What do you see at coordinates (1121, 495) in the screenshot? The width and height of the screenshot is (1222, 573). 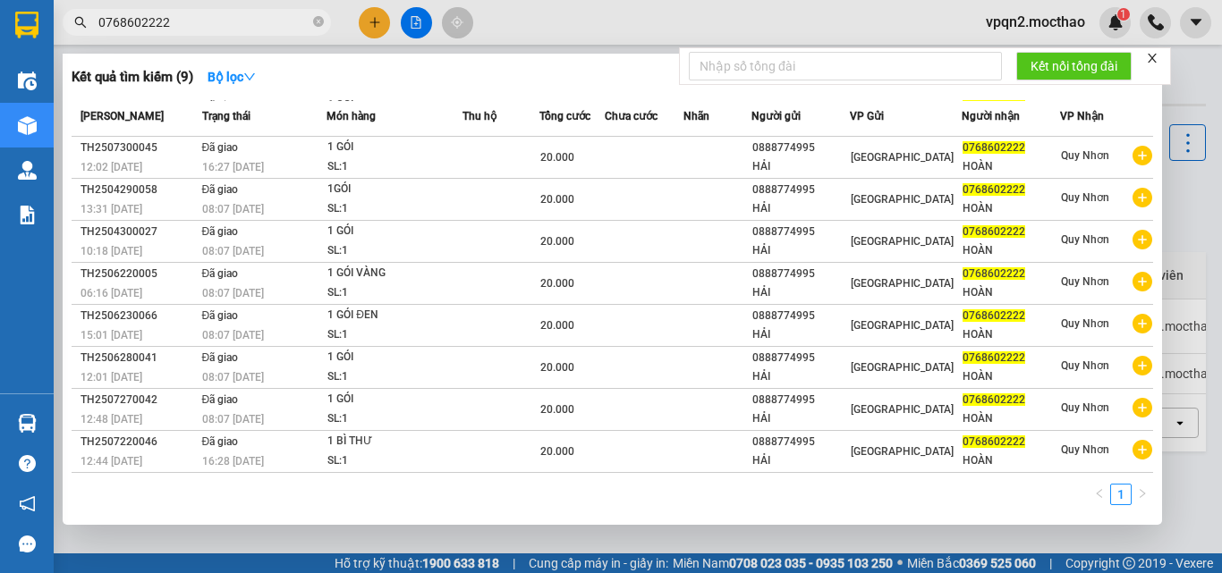 I see `li: 1` at bounding box center [1121, 495].